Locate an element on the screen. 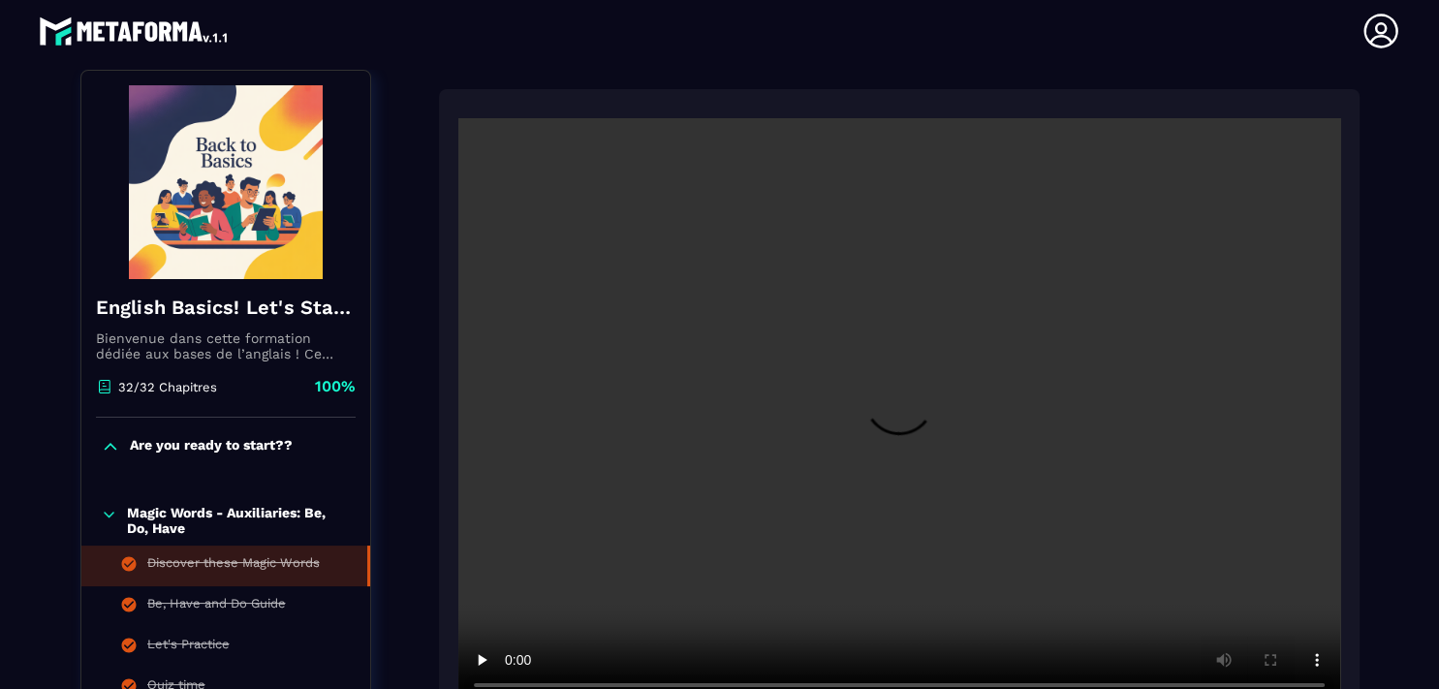 The image size is (1439, 689). div: Be, Have and Do Guide is located at coordinates (216, 607).